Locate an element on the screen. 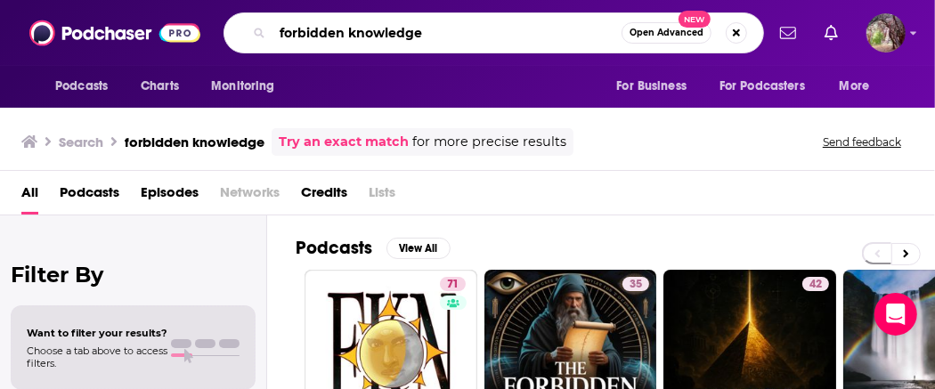  span: 71 is located at coordinates (453, 285).